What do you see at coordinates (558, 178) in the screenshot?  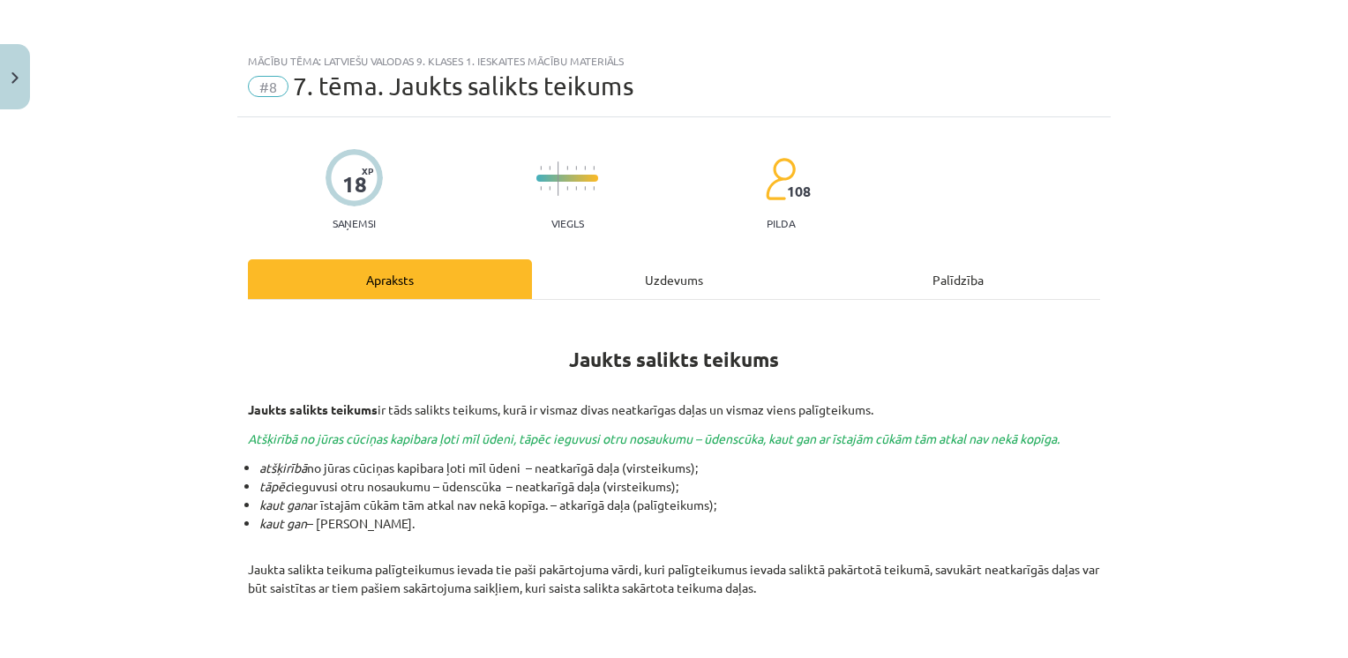 I see `img: icon-long-line-d9ea69661e0d244f92f715978eff75569469978d946b2353a9bb055b3ed8787d.svg` at bounding box center [558, 178].